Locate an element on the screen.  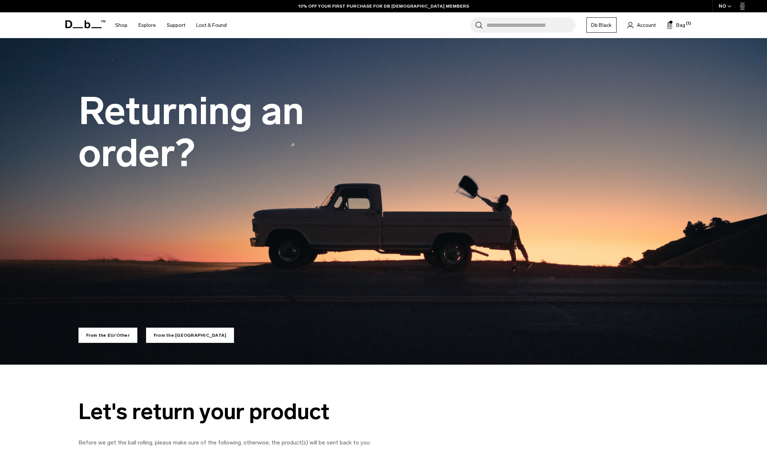
a: Shop is located at coordinates (121, 25).